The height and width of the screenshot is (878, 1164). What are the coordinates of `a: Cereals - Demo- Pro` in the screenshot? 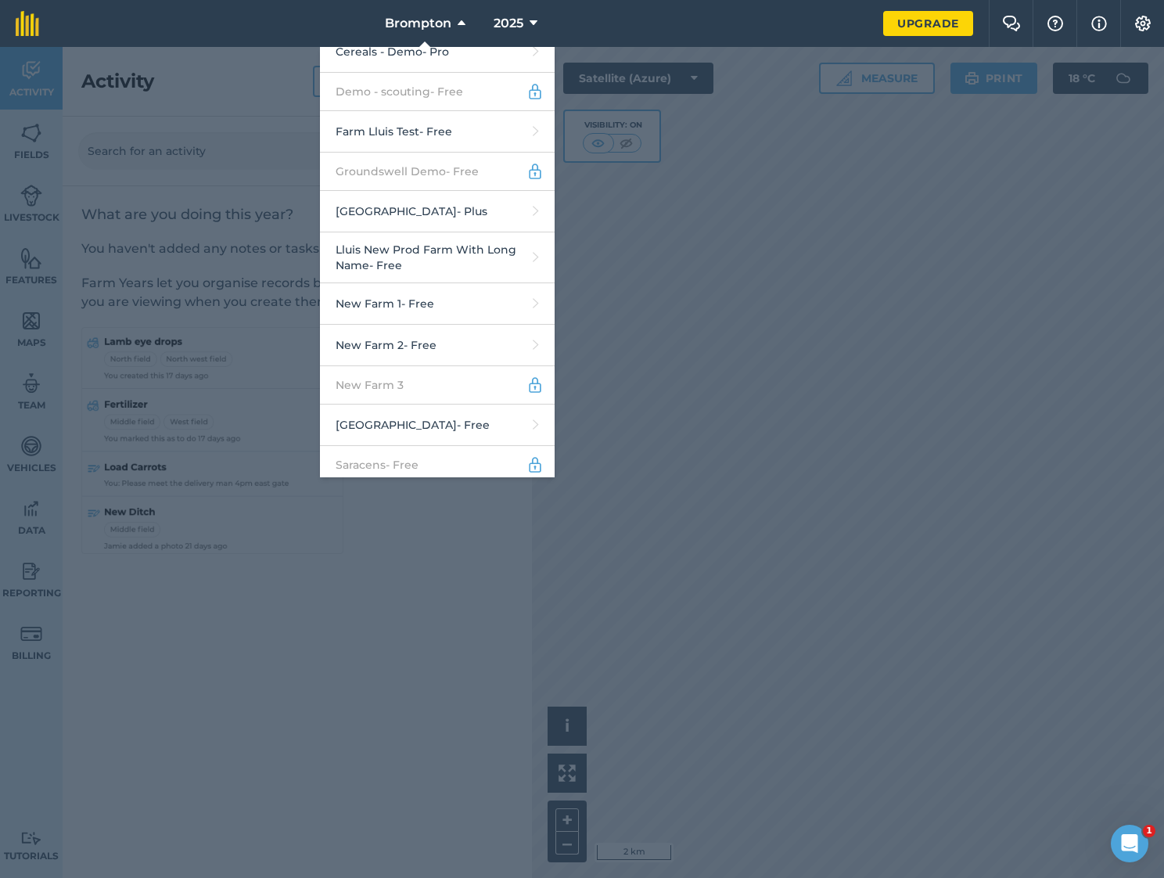 It's located at (437, 52).